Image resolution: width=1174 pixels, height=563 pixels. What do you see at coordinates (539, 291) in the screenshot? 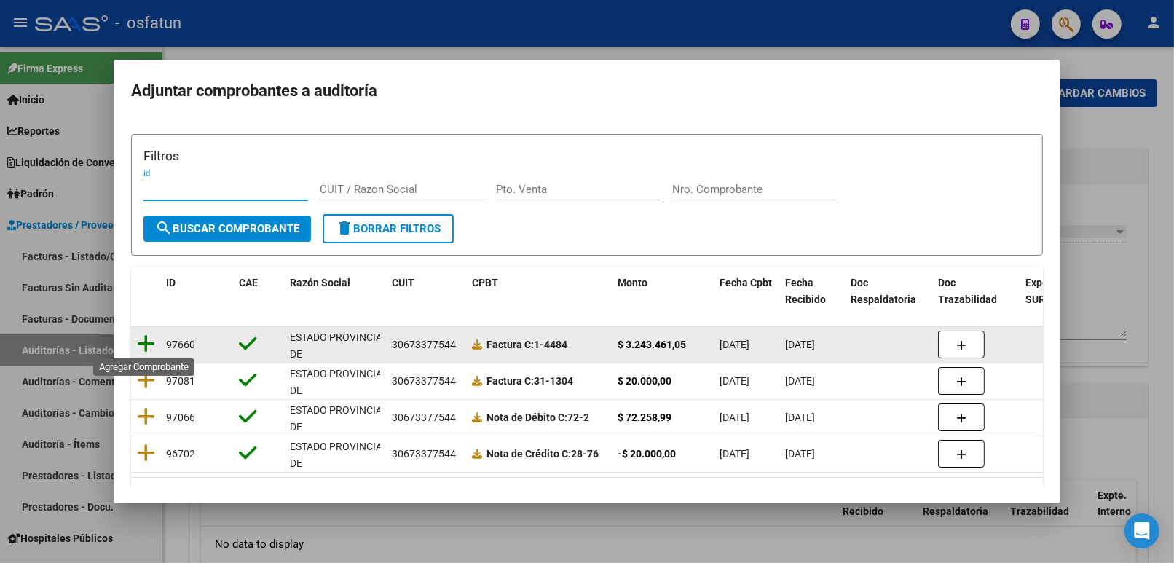
I see `datatable-header-cell: CPBT` at bounding box center [539, 291].